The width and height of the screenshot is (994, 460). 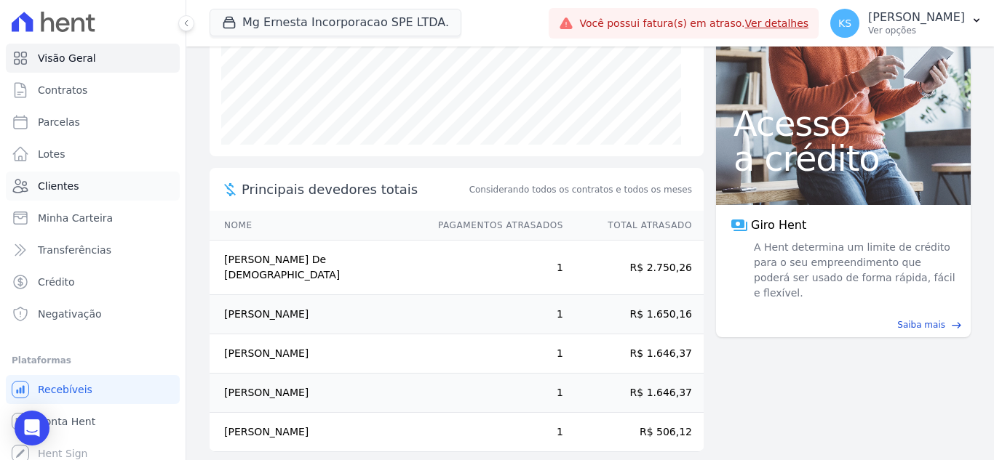 I want to click on span: east, so click(x=956, y=325).